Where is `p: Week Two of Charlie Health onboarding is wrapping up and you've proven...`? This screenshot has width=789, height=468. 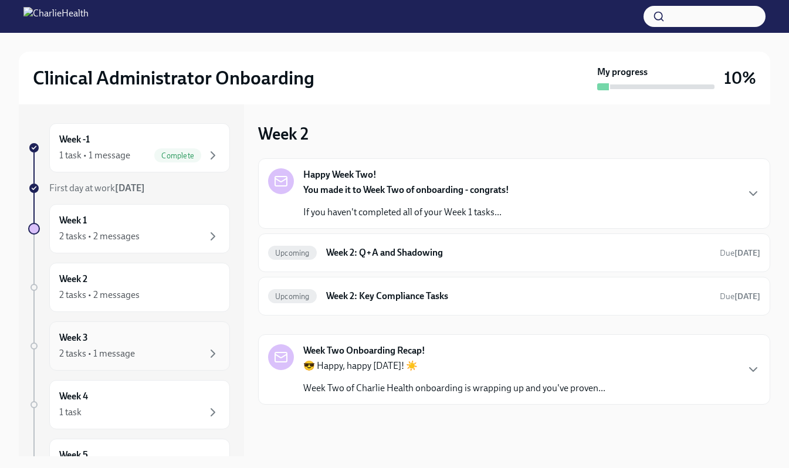 p: Week Two of Charlie Health onboarding is wrapping up and you've proven... is located at coordinates (454, 388).